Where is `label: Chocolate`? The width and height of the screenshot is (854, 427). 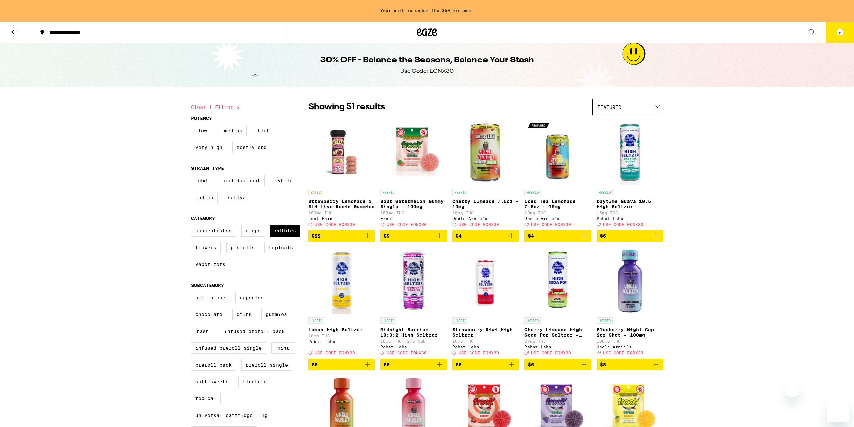 label: Chocolate is located at coordinates (209, 314).